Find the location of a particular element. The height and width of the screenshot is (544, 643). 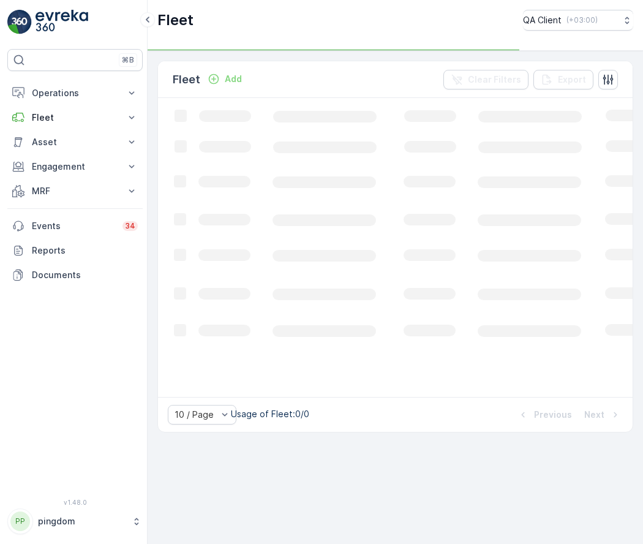

div: PP is located at coordinates (20, 521).